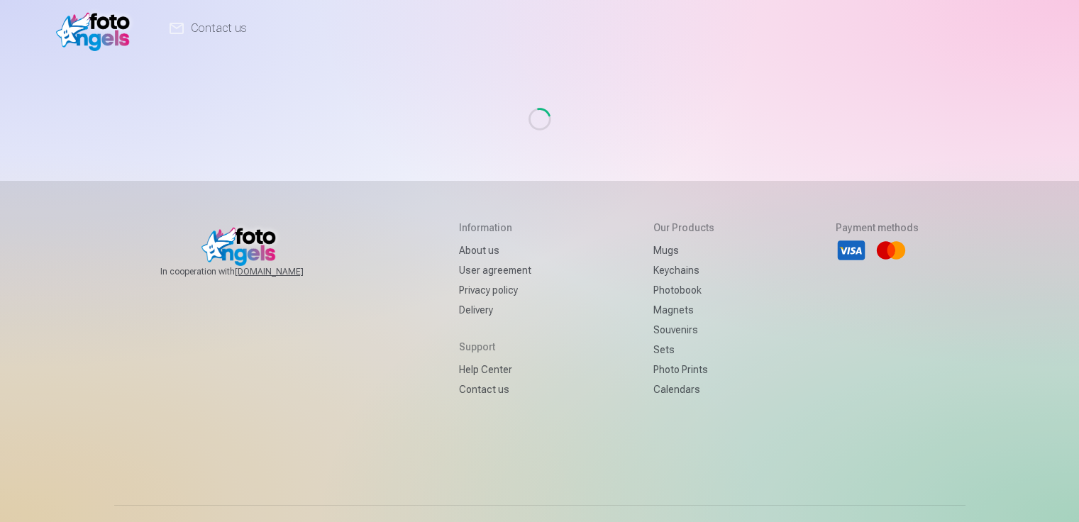  I want to click on li: Mastercard, so click(891, 250).